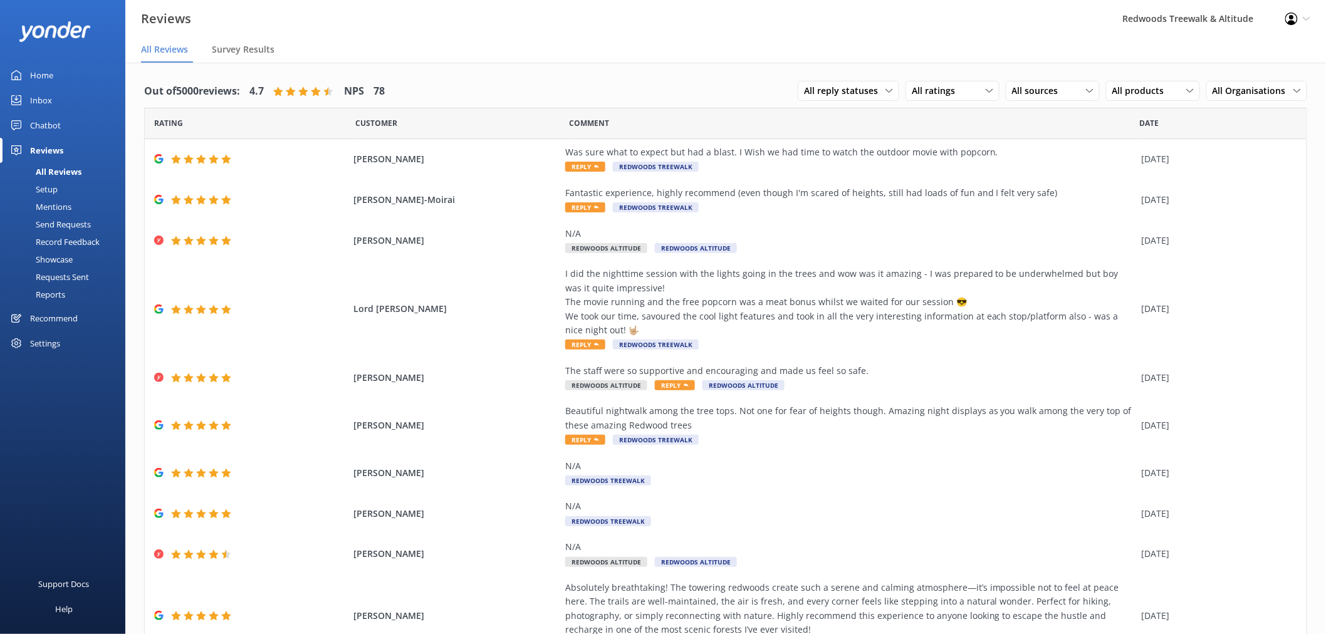 The width and height of the screenshot is (1326, 634). What do you see at coordinates (379, 91) in the screenshot?
I see `h4: 78` at bounding box center [379, 91].